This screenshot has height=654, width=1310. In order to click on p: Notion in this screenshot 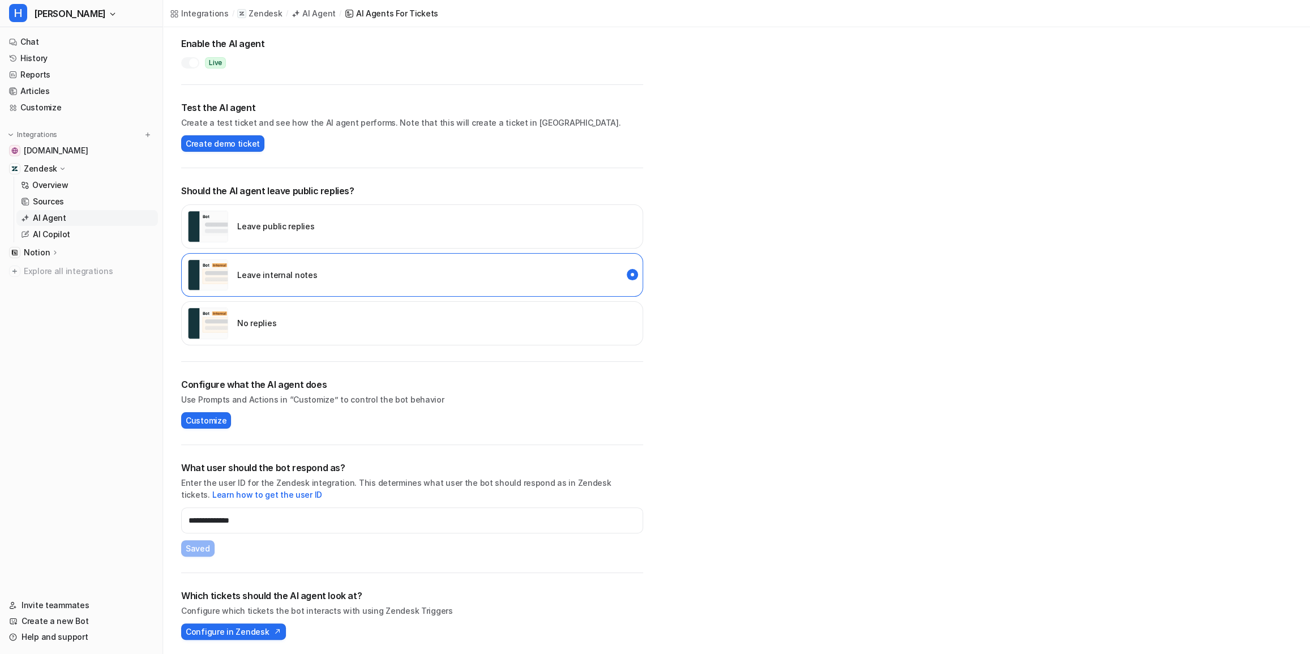, I will do `click(37, 253)`.